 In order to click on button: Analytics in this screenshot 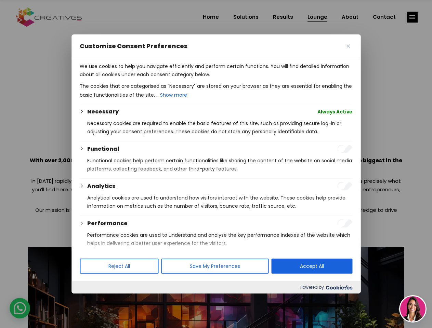, I will do `click(101, 186)`.